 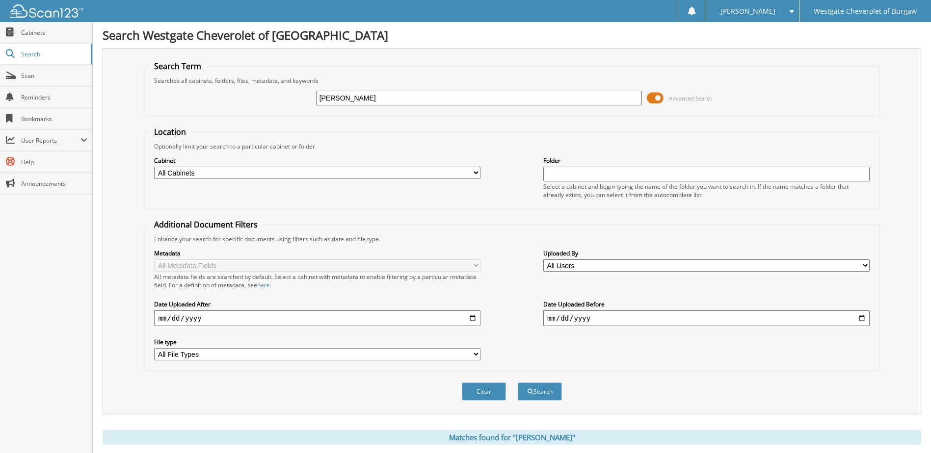 What do you see at coordinates (263, 285) in the screenshot?
I see `a: here` at bounding box center [263, 285].